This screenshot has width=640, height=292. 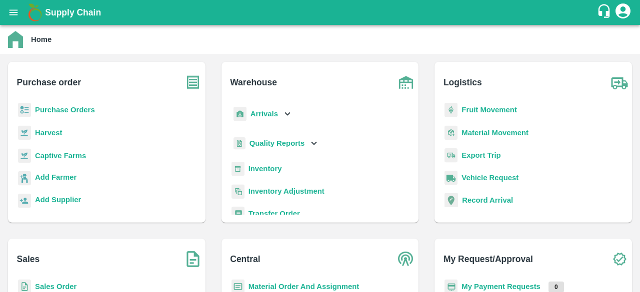 I want to click on b: Quality Reports, so click(x=277, y=143).